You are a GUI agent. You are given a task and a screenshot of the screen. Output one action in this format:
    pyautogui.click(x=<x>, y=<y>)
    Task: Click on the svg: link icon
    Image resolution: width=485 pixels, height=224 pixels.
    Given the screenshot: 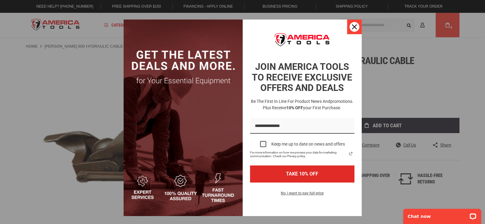 What is the action you would take?
    pyautogui.click(x=351, y=154)
    